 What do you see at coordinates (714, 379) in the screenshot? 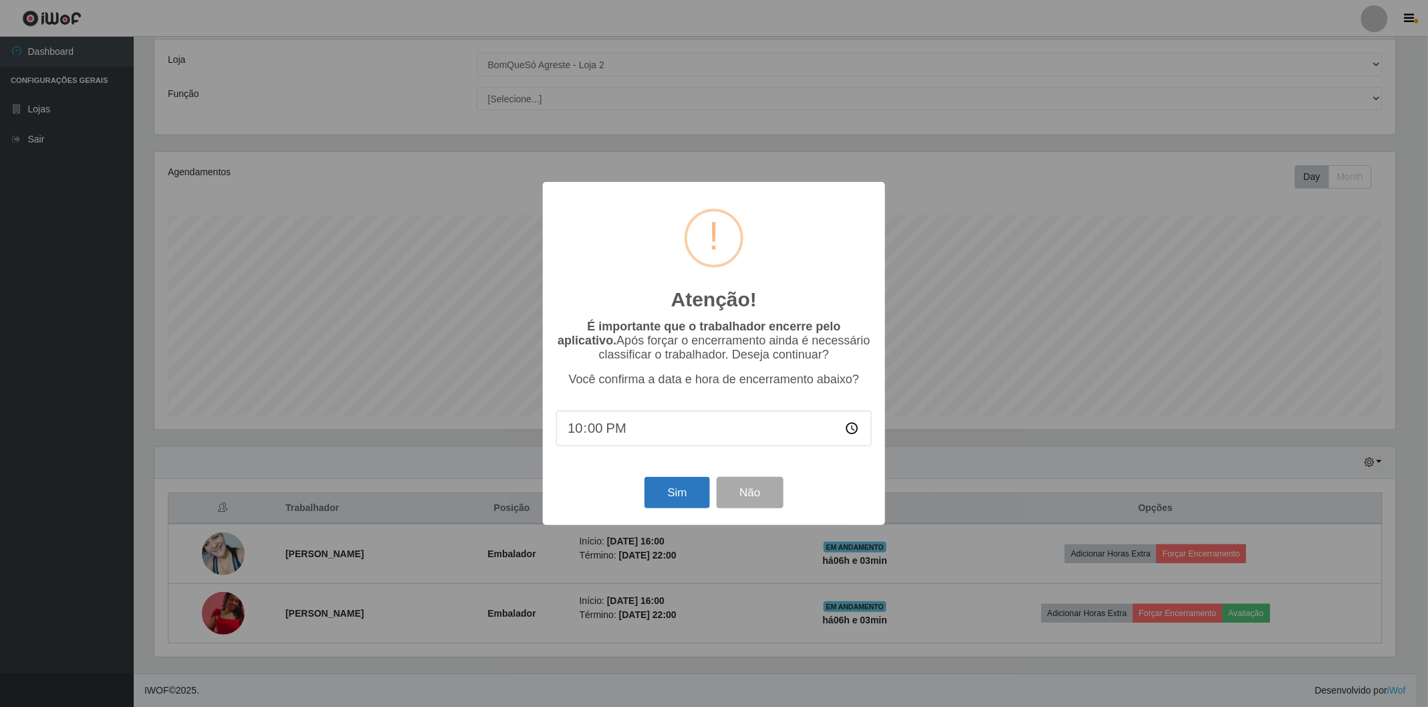
I see `p: Você confirma a data e hora de encerramento abaixo?` at bounding box center [714, 379].